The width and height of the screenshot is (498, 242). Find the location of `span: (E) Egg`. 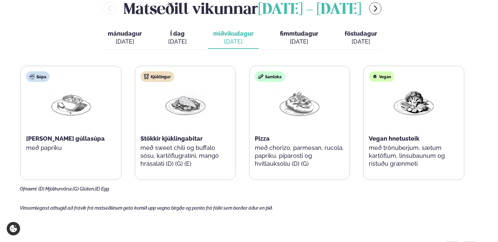

span: (E) Egg is located at coordinates (102, 189).